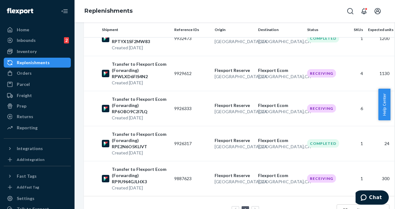  Describe the element at coordinates (23, 84) in the screenshot. I see `div: Parcel` at that location.